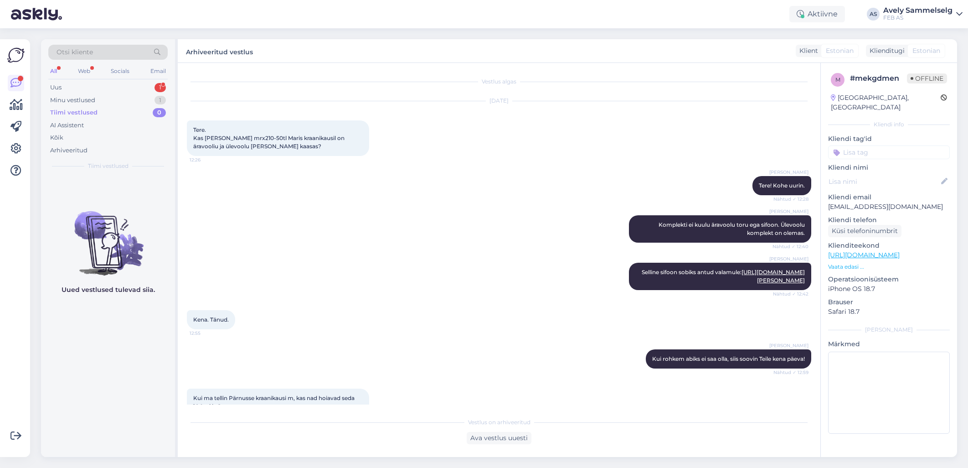  I want to click on span: Komplekti ei kuulu äravoolu toru ega sifoon. Ülevoolu komplekt on olemas., so click(732, 228).